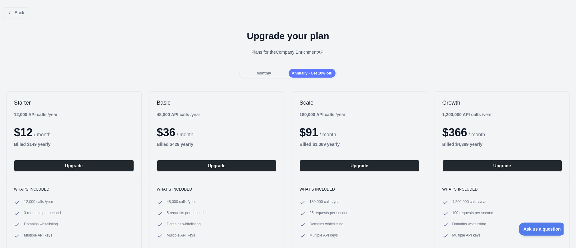  Describe the element at coordinates (461, 115) in the screenshot. I see `b: 1,200,000 API calls` at that location.